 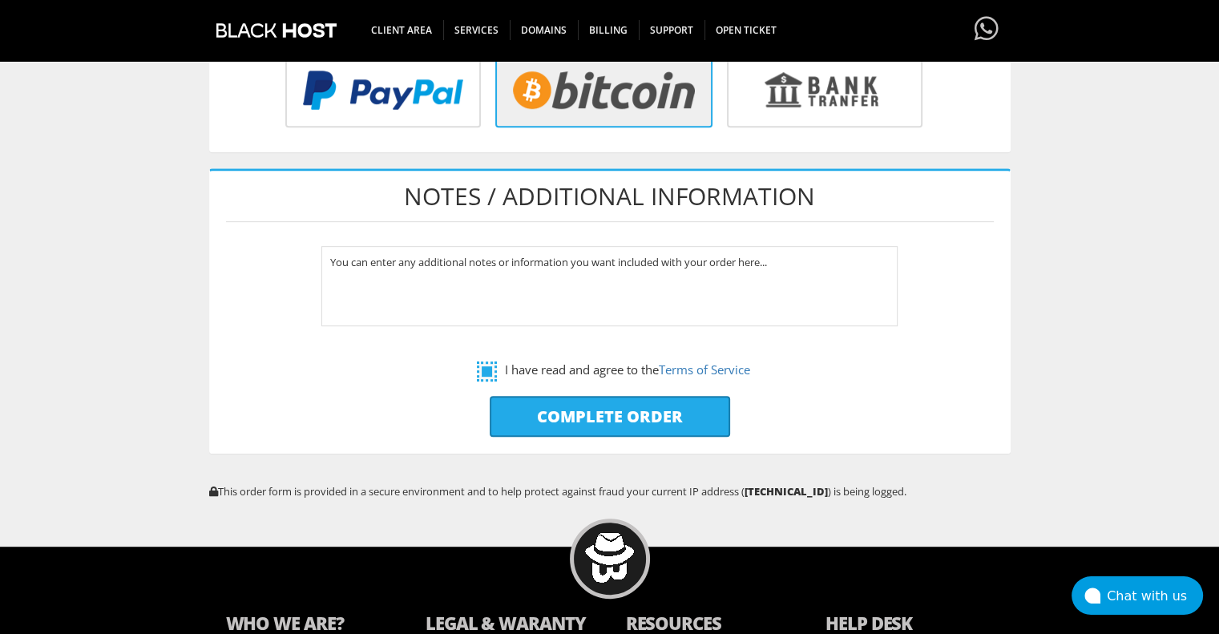 I want to click on button: Chat with us, so click(x=1137, y=595).